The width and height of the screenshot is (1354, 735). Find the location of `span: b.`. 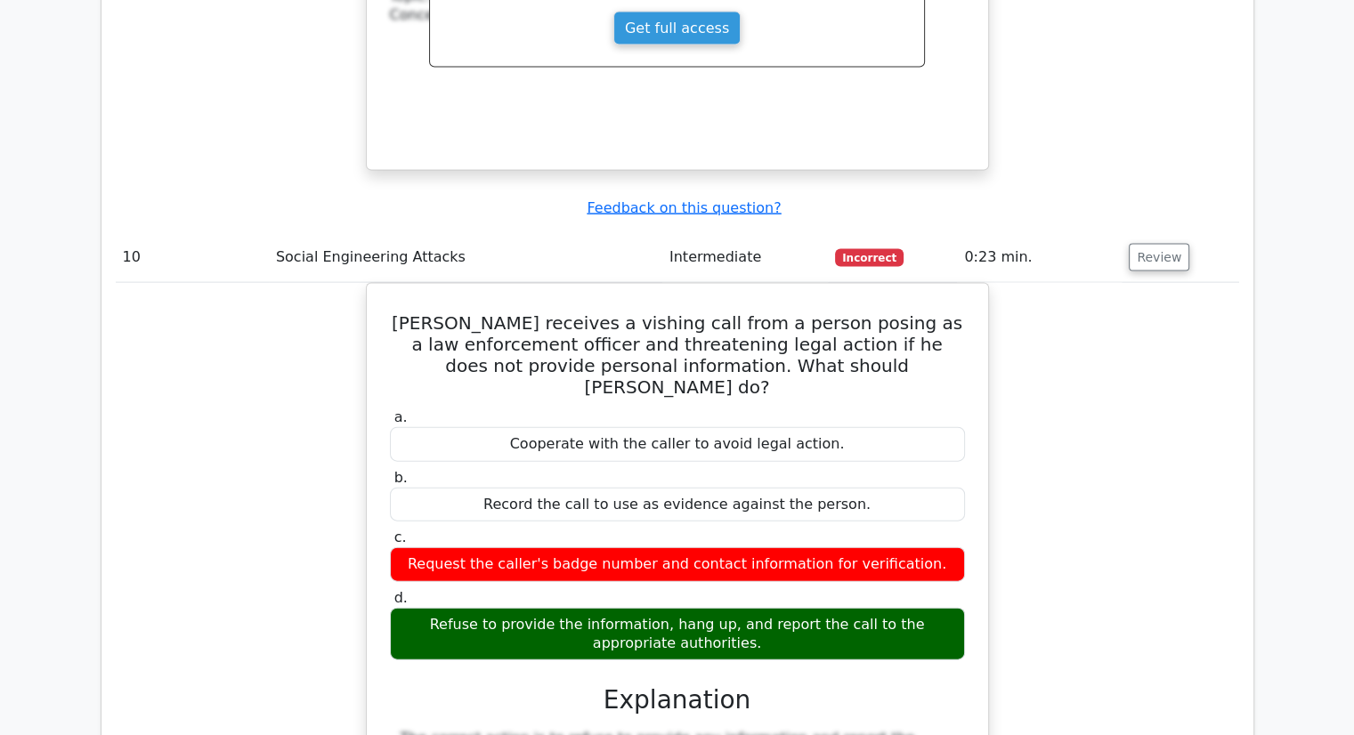

span: b. is located at coordinates (401, 477).